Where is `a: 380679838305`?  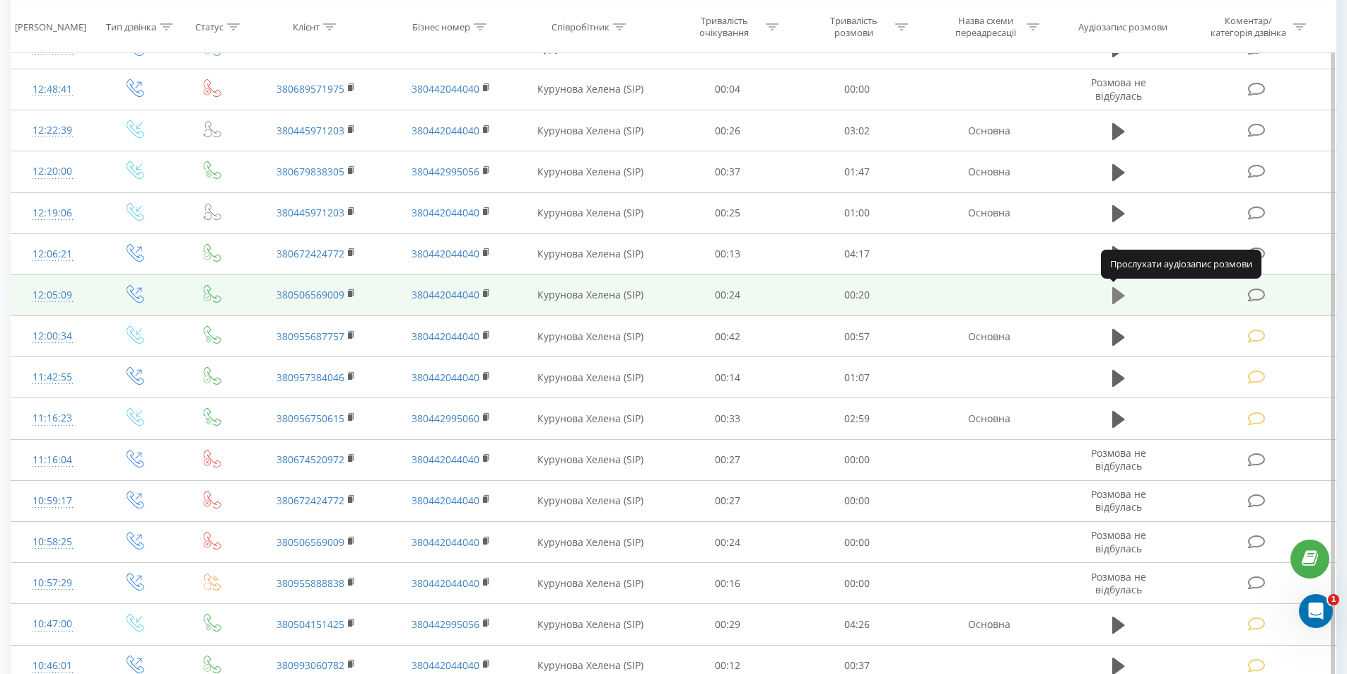
a: 380679838305 is located at coordinates (310, 171).